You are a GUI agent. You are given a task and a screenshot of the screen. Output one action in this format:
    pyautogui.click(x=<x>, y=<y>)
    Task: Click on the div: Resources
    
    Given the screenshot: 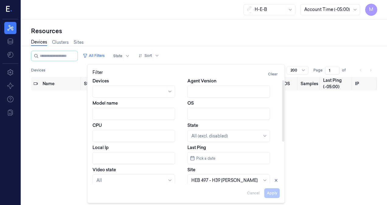 What is the action you would take?
    pyautogui.click(x=204, y=31)
    